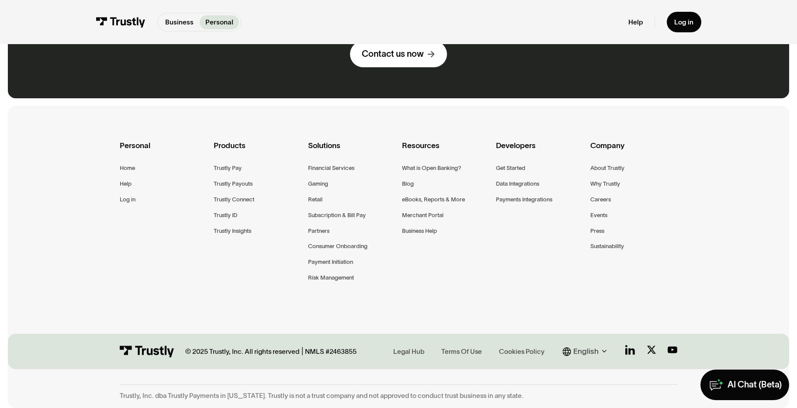 The image size is (797, 408). I want to click on a: Careers, so click(600, 200).